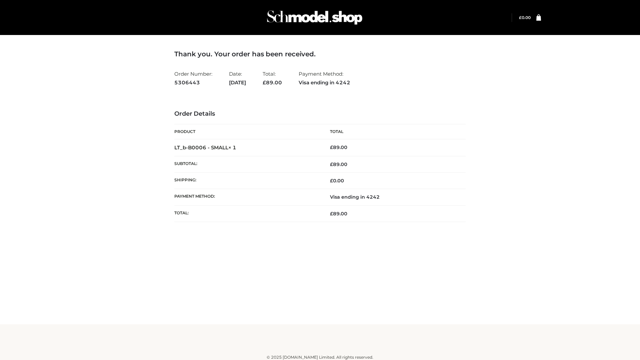 The width and height of the screenshot is (640, 360). Describe the element at coordinates (320, 54) in the screenshot. I see `h3: Thank you. Your order has been received.` at that location.